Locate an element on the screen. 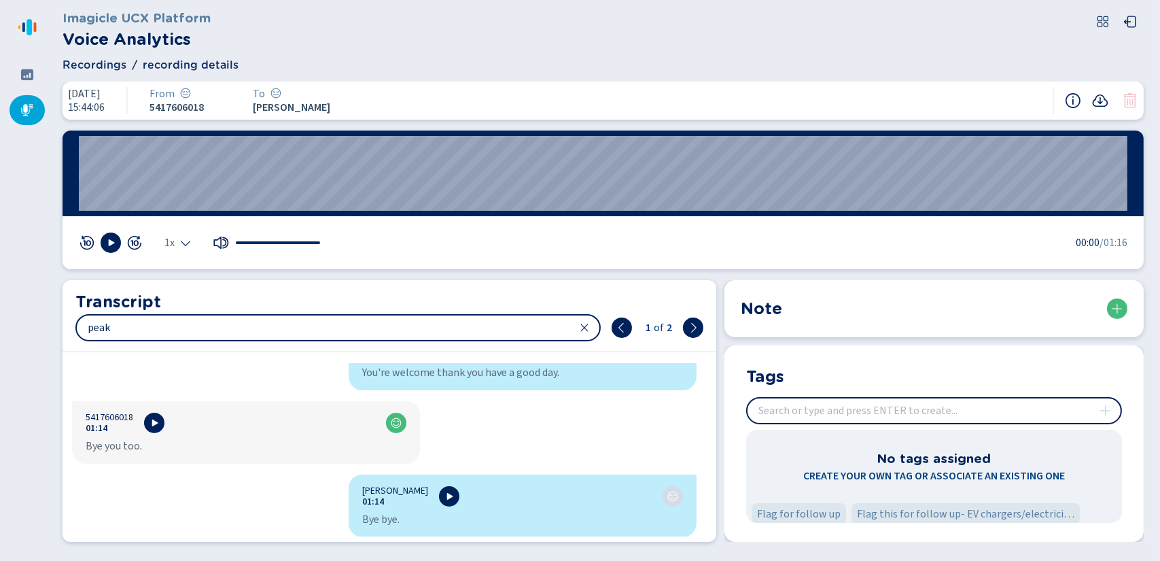 This screenshot has height=561, width=1160. svg: chevron-right is located at coordinates (693, 328).